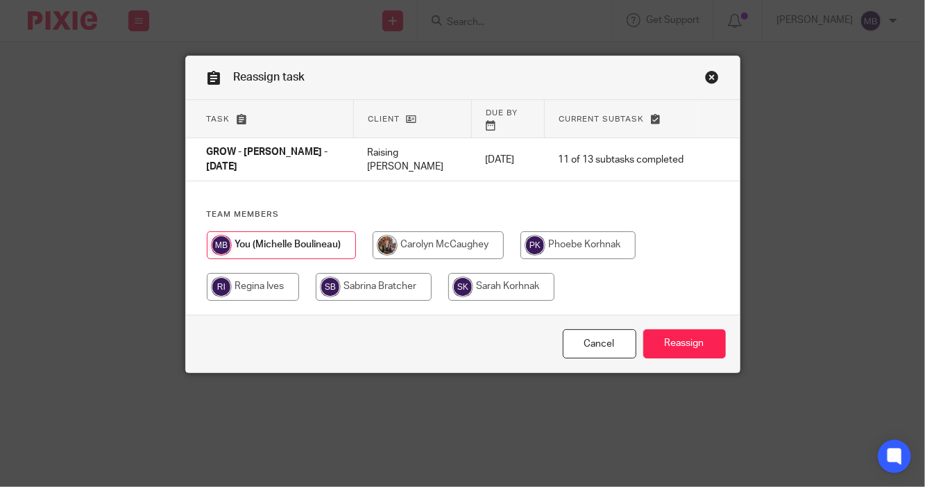 The width and height of the screenshot is (925, 487). I want to click on span: Due by, so click(502, 112).